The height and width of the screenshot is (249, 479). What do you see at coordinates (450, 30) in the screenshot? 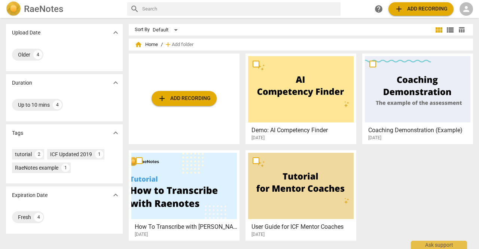
I see `span: view_list` at bounding box center [450, 30].